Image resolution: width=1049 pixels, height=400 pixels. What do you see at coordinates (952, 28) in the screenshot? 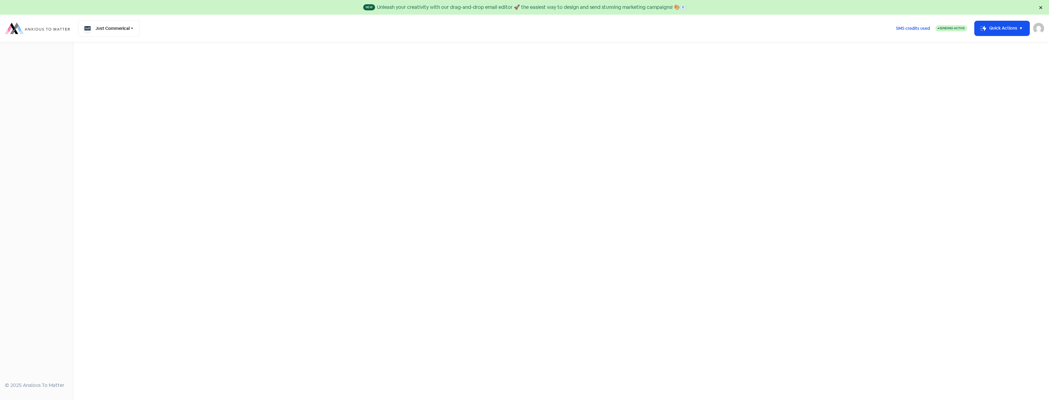
I see `span: Sending Active` at bounding box center [952, 28].